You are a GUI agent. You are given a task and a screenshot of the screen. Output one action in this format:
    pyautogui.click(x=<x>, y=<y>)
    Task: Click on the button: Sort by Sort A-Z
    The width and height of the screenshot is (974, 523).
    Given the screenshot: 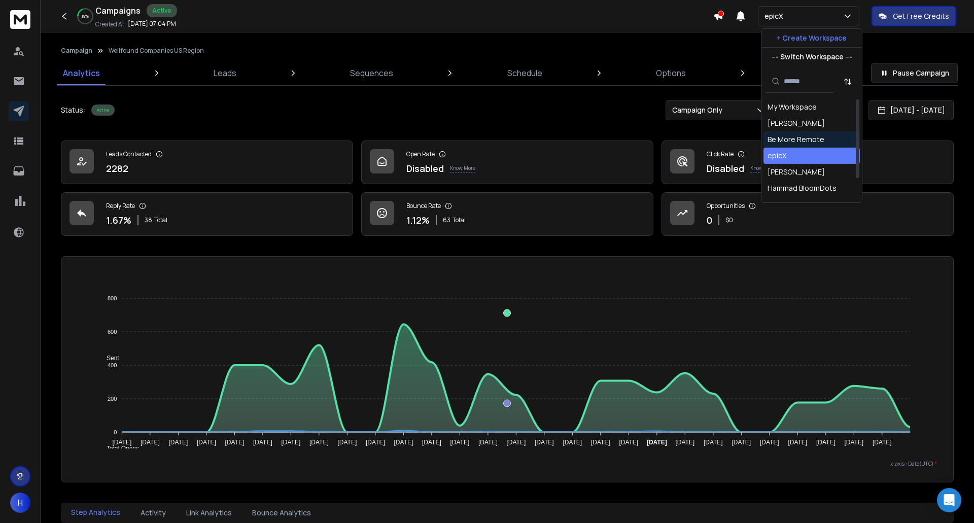 What is the action you would take?
    pyautogui.click(x=848, y=82)
    